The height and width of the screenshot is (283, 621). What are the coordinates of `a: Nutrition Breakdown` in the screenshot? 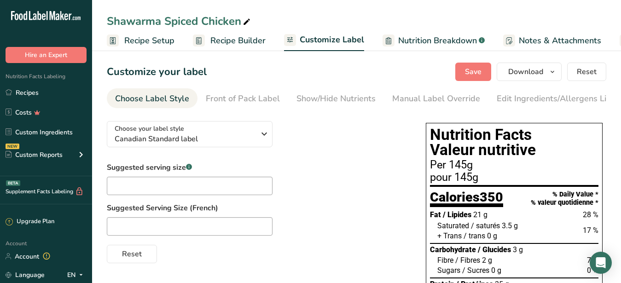 It's located at (434, 41).